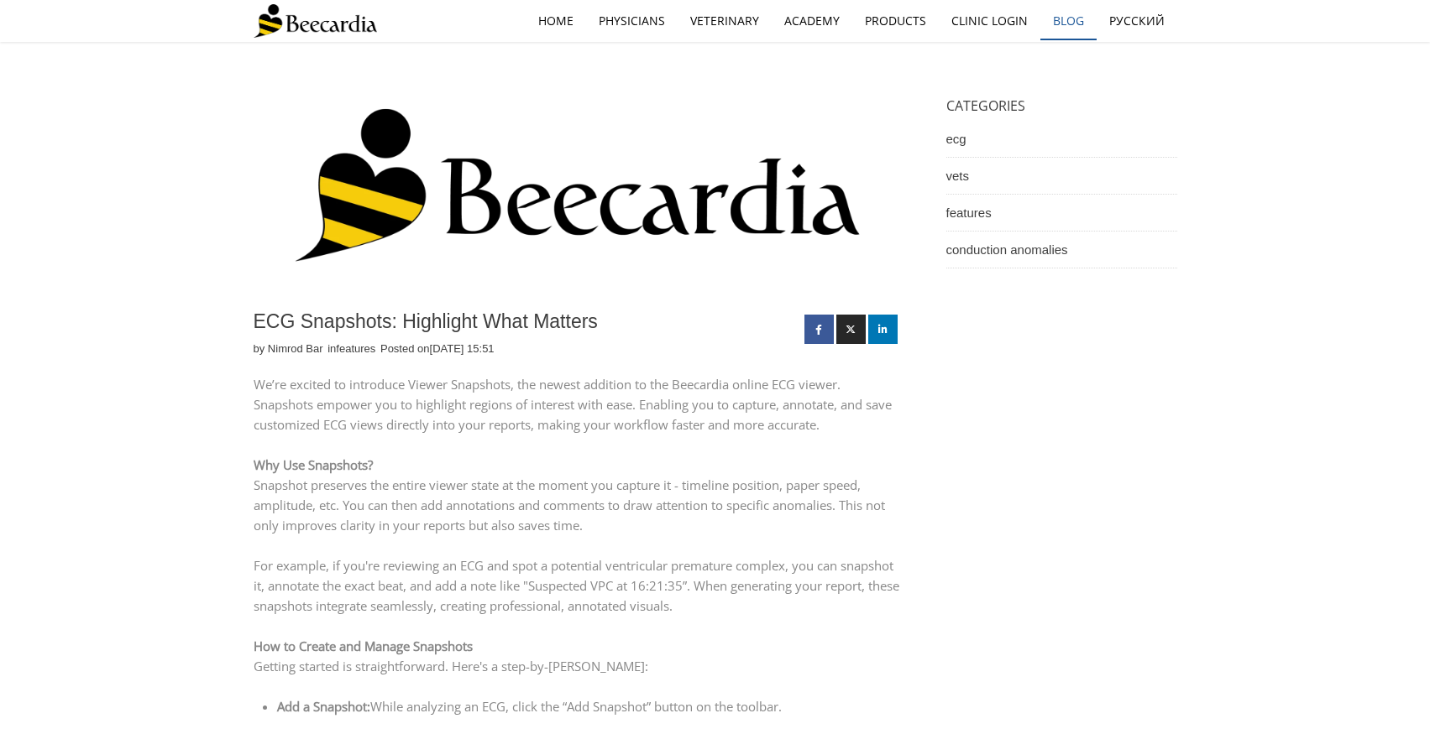  I want to click on a: Products, so click(895, 21).